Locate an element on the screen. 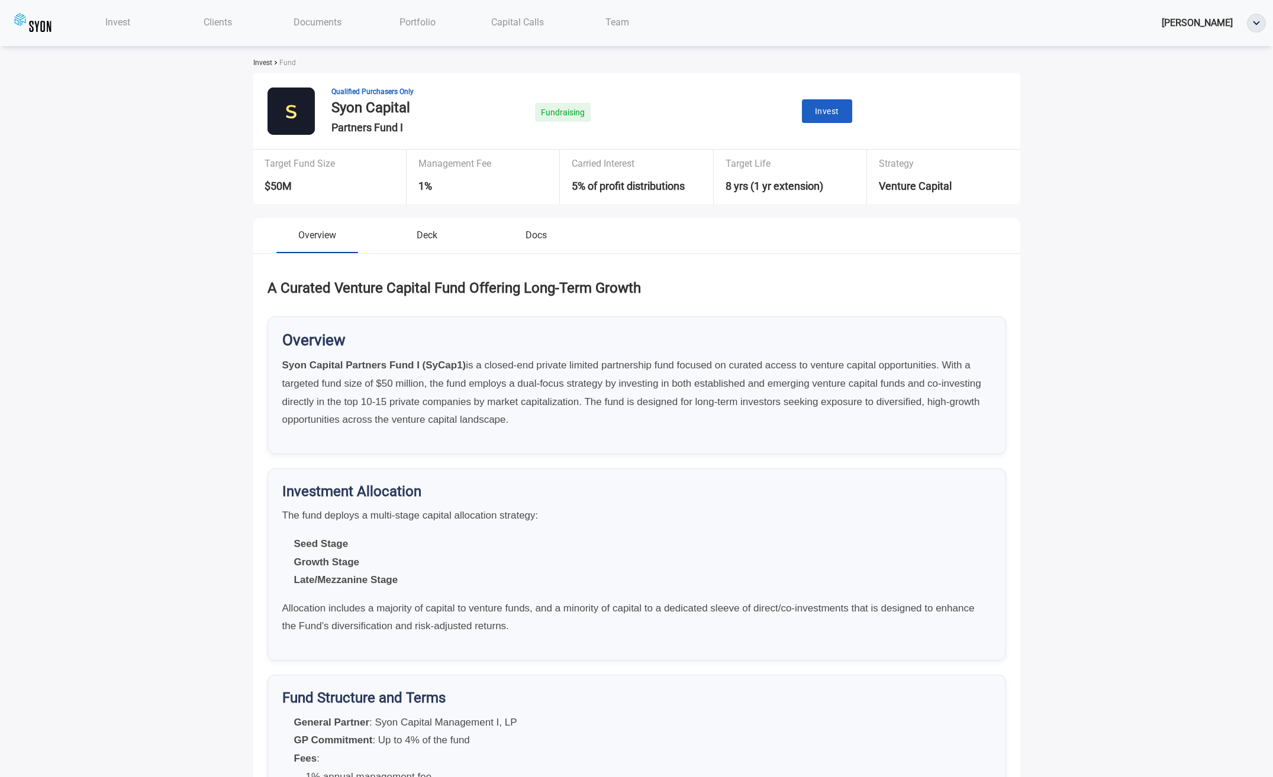 This screenshot has width=1273, height=777. div: 1% is located at coordinates (471, 189).